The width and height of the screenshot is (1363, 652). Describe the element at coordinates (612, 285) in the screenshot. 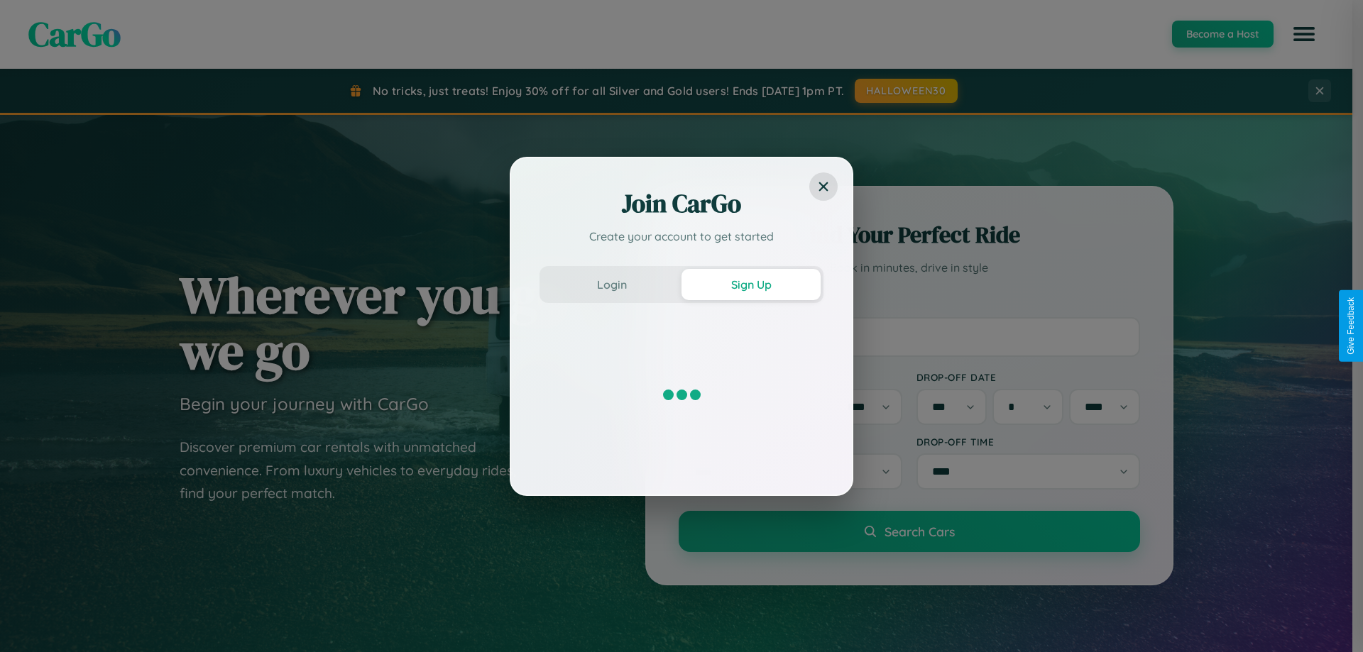

I see `button: Login` at that location.